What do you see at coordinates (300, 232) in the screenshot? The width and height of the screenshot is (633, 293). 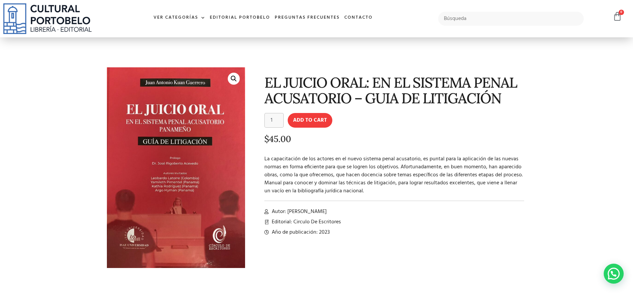 I see `span: Año de publicación: 2023` at bounding box center [300, 232].